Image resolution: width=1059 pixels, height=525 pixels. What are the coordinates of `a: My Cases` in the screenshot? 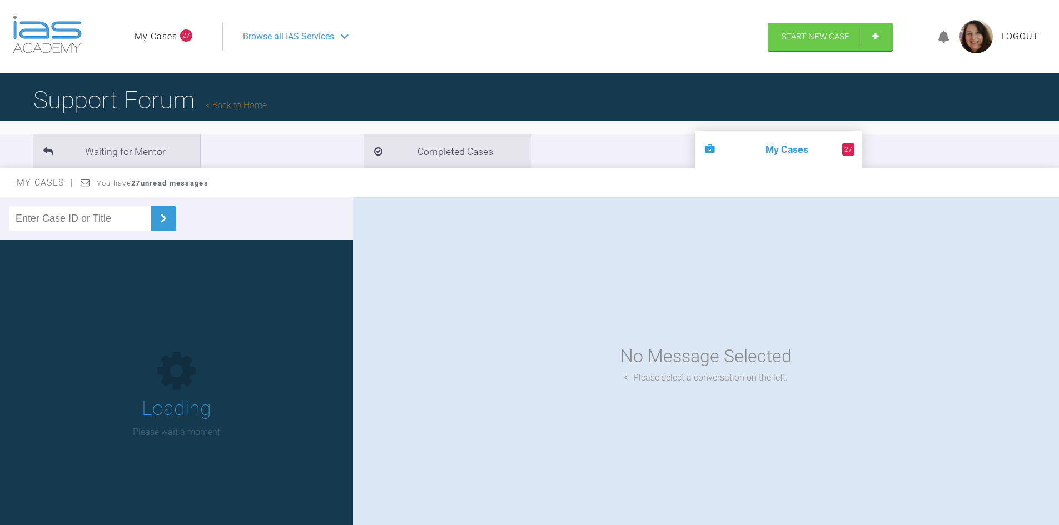 It's located at (156, 37).